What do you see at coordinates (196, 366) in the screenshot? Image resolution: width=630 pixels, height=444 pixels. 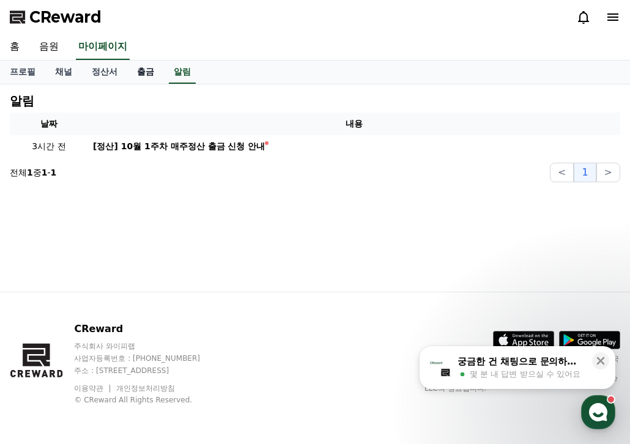 I see `span: 설정` at bounding box center [196, 366].